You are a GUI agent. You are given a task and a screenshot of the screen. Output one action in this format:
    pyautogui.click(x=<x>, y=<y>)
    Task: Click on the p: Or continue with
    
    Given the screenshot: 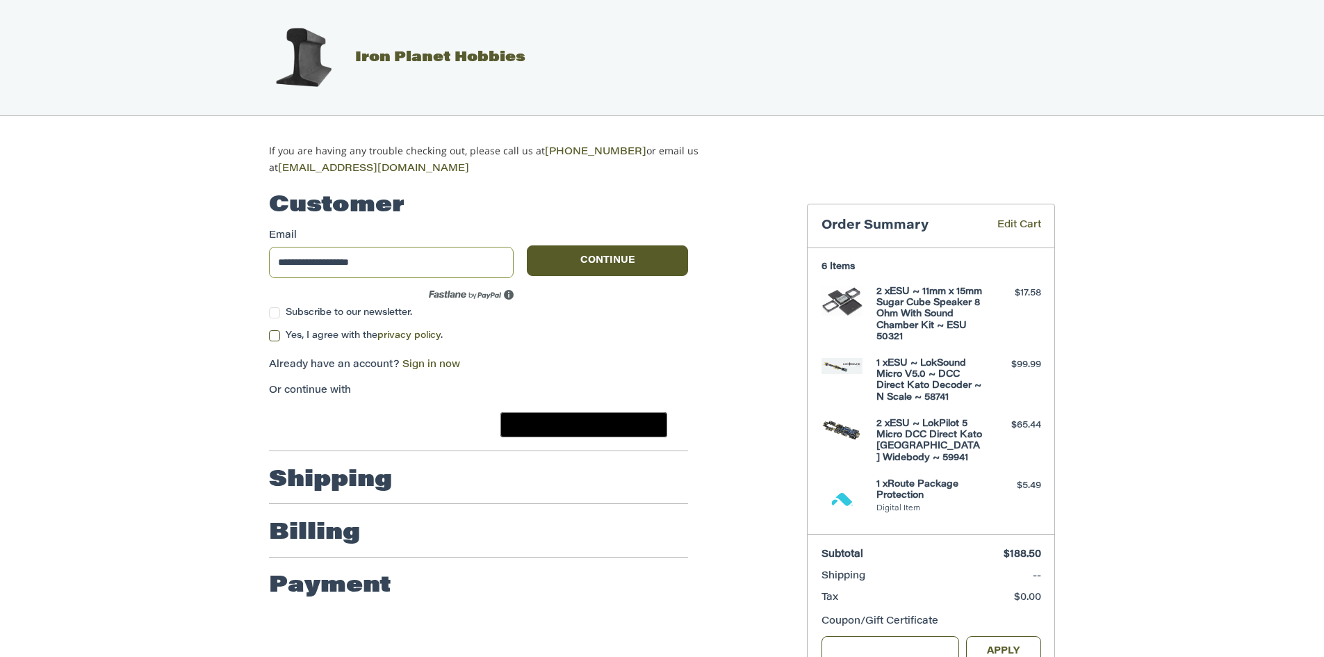 What is the action you would take?
    pyautogui.click(x=478, y=391)
    